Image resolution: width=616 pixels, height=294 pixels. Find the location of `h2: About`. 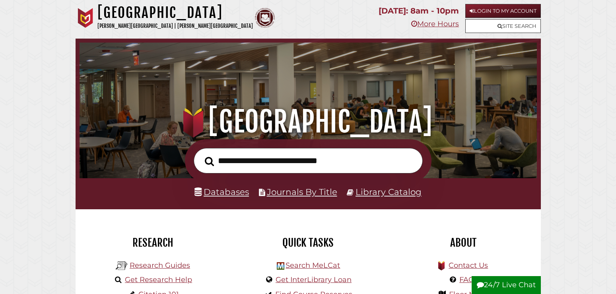

h2: About is located at coordinates (463, 242).